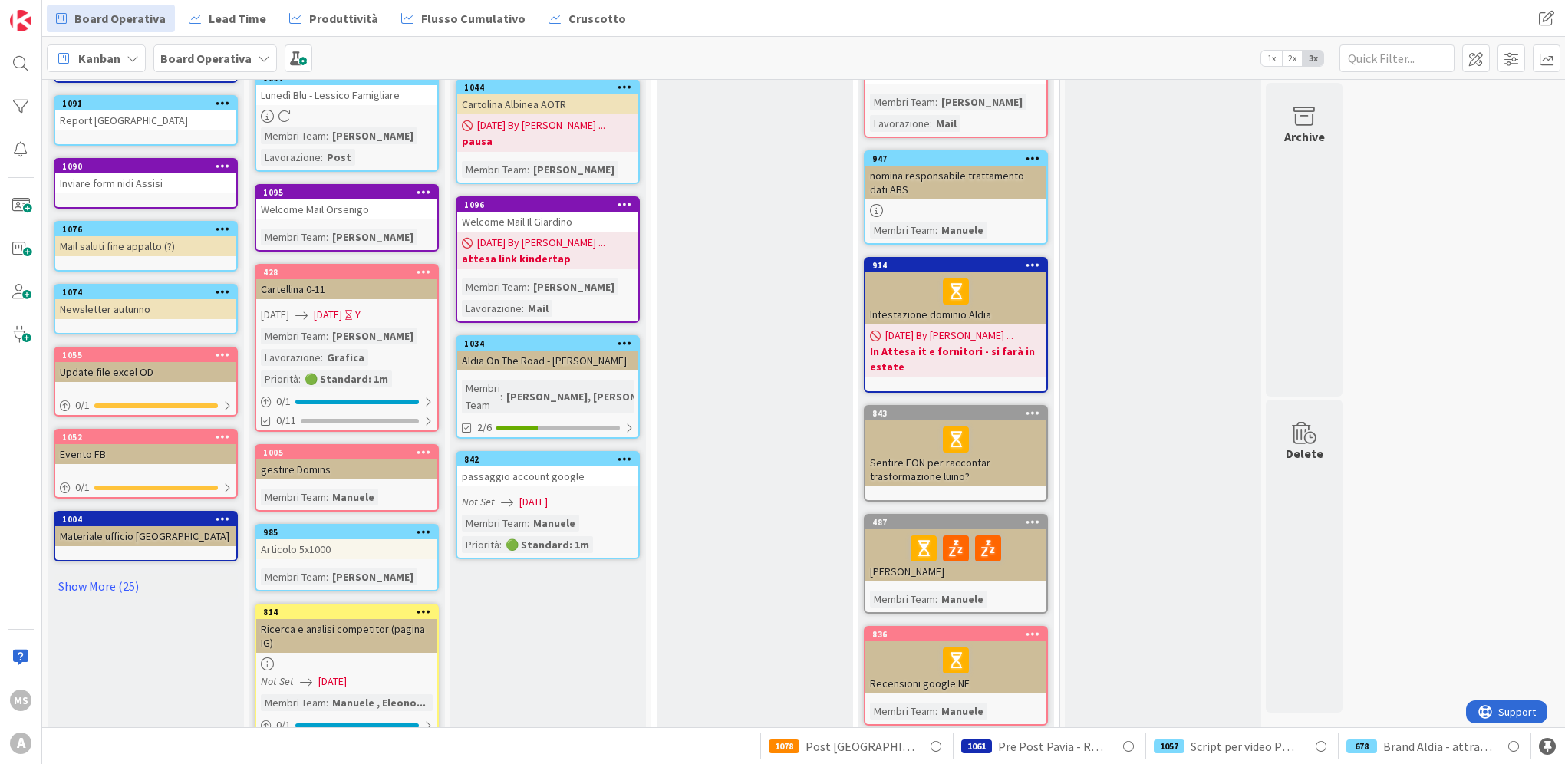 This screenshot has width=1565, height=764. Describe the element at coordinates (347, 629) in the screenshot. I see `div: 814Ricerca e analisi competitor (pagina IG)` at that location.